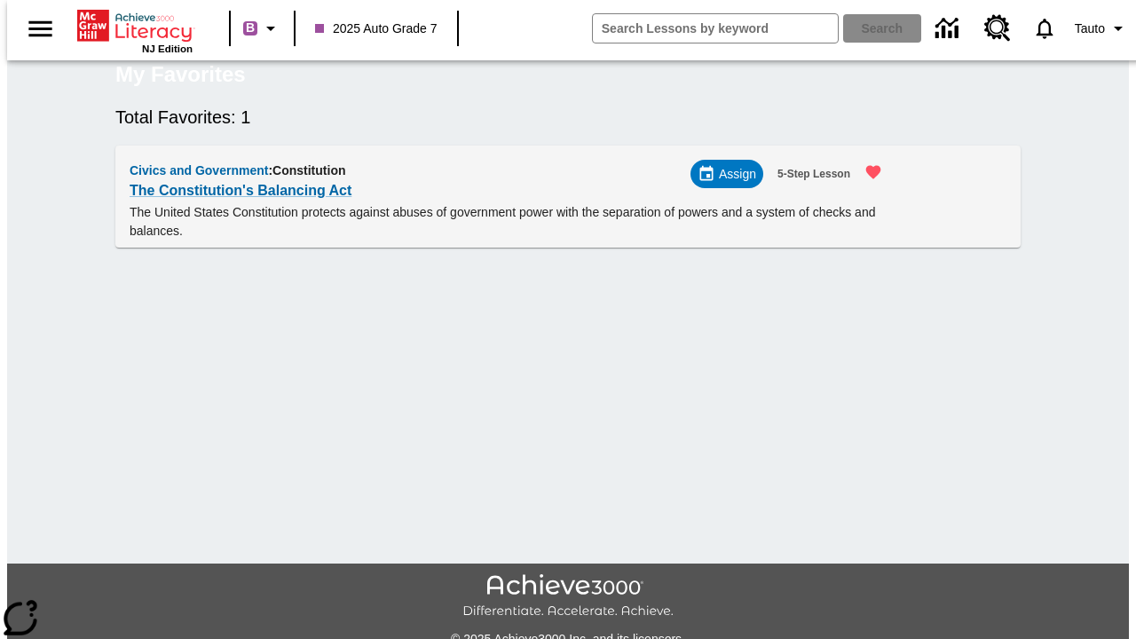 This screenshot has height=639, width=1136. I want to click on button: Open side menu, so click(40, 28).